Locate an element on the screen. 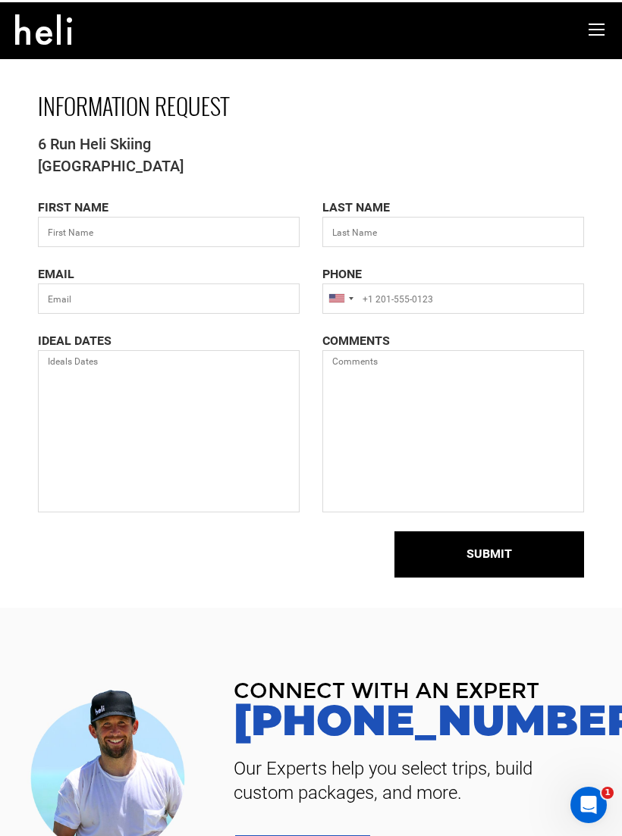 This screenshot has width=622, height=836. input: First Name is located at coordinates (168, 230).